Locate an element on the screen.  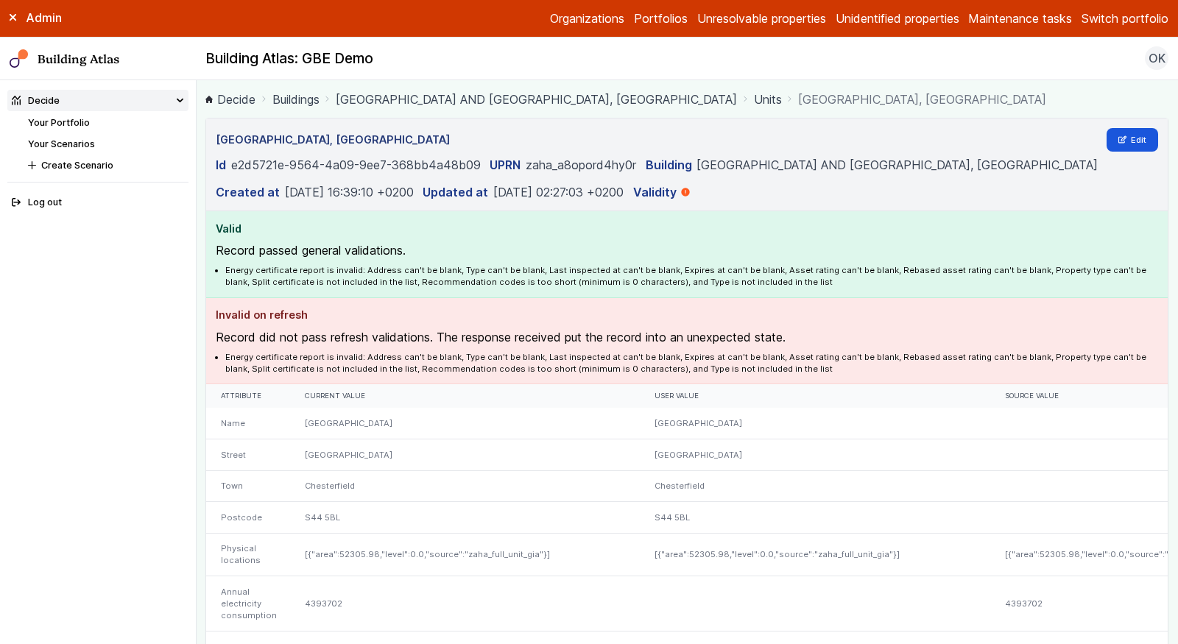
dt: Id is located at coordinates (221, 165).